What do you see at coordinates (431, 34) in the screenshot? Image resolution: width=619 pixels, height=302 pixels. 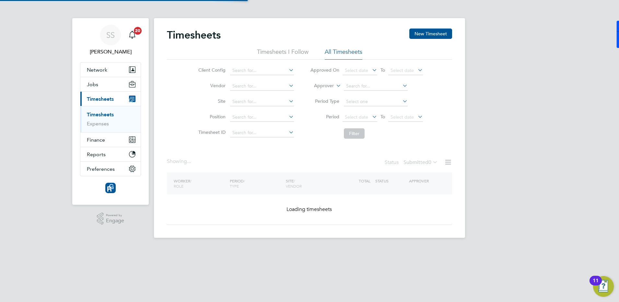 I see `button: New Timesheet` at bounding box center [431, 34].